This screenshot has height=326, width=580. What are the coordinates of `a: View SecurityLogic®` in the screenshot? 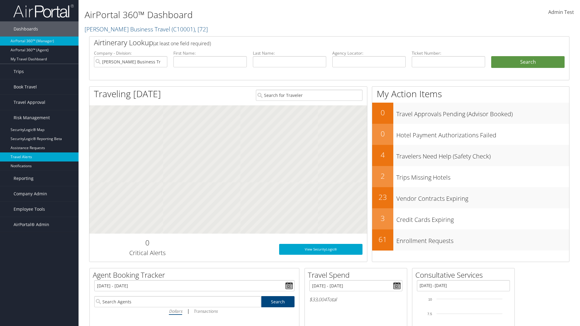 It's located at (321, 249).